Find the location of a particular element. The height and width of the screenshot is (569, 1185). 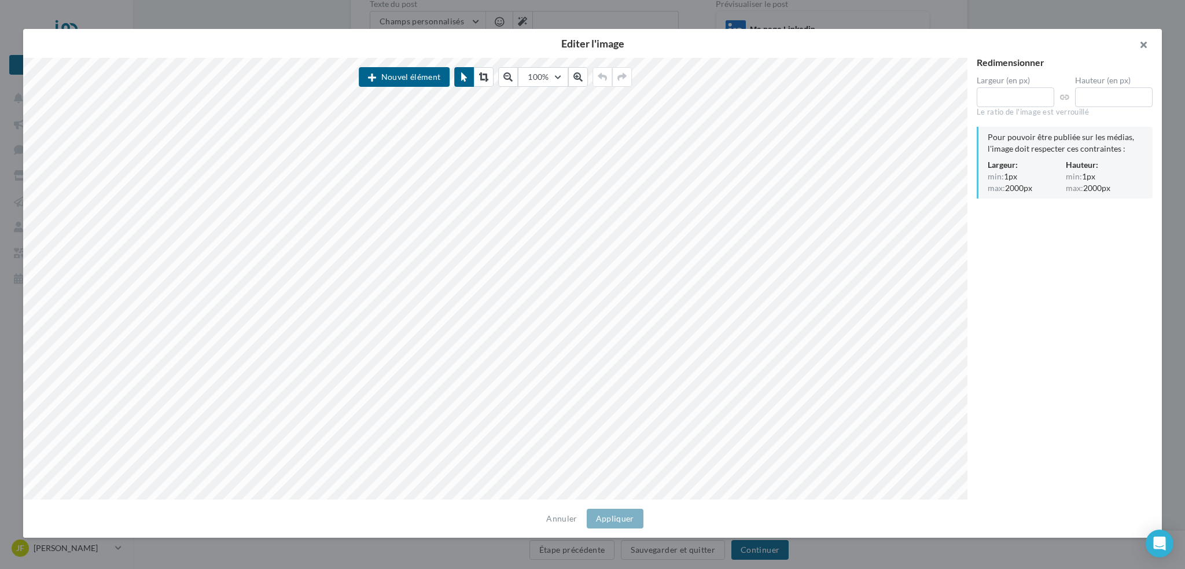

button: Annuler is located at coordinates (561, 519).